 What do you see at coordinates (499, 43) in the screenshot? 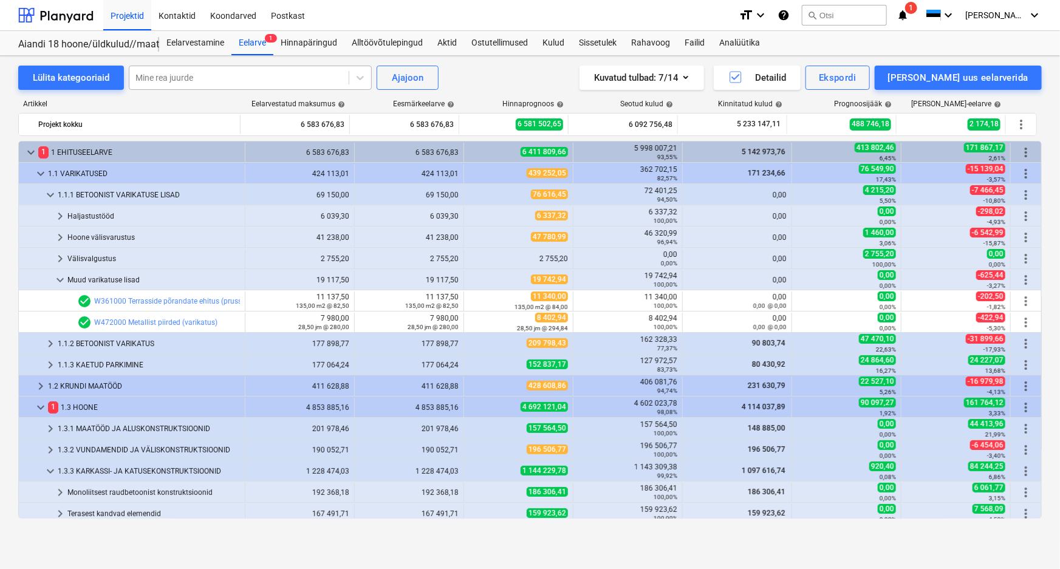
I see `div: Ostutellimused` at bounding box center [499, 43].